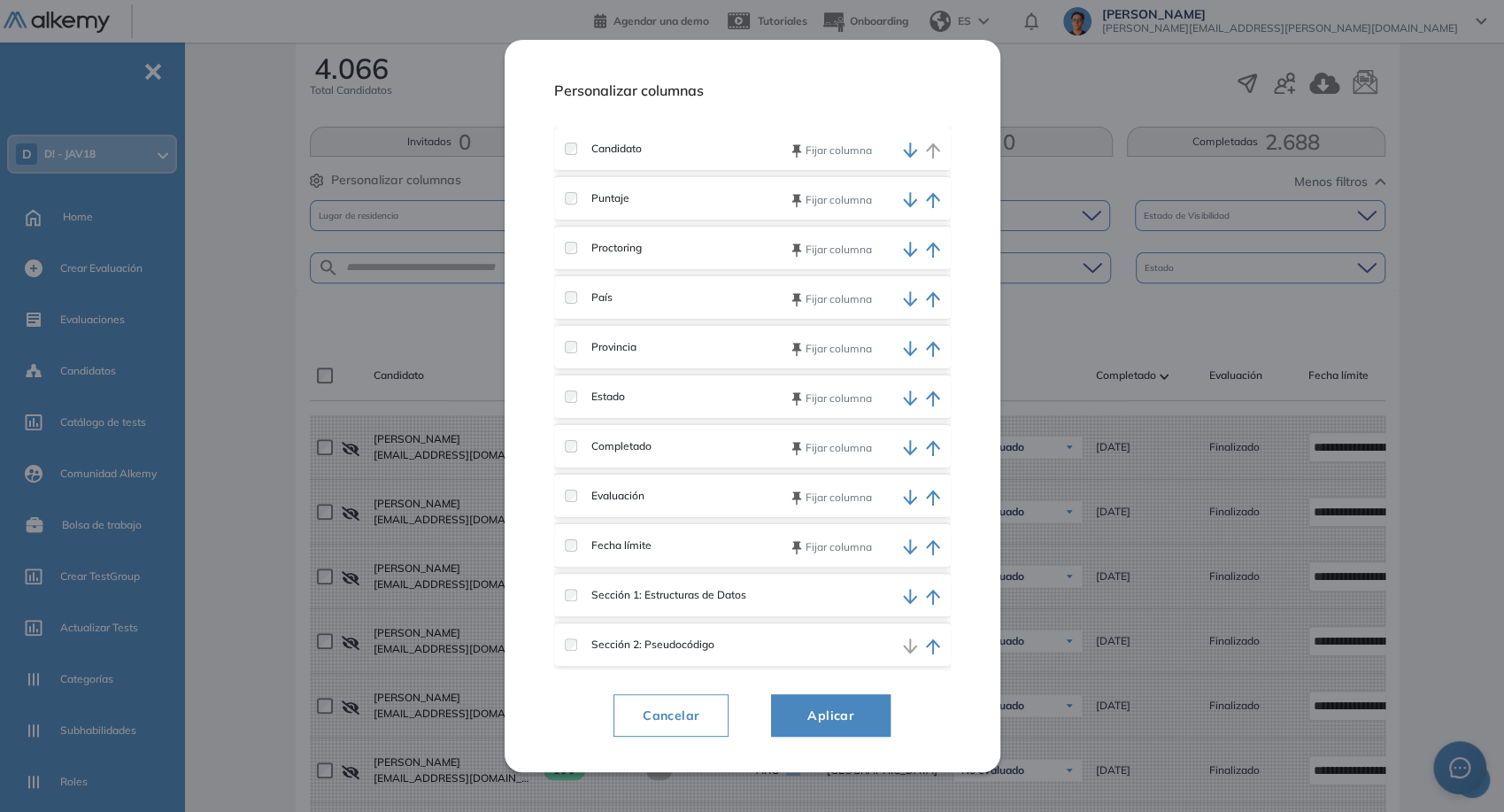 The height and width of the screenshot is (812, 1504). What do you see at coordinates (831, 715) in the screenshot?
I see `span: Aplicar` at bounding box center [831, 715].